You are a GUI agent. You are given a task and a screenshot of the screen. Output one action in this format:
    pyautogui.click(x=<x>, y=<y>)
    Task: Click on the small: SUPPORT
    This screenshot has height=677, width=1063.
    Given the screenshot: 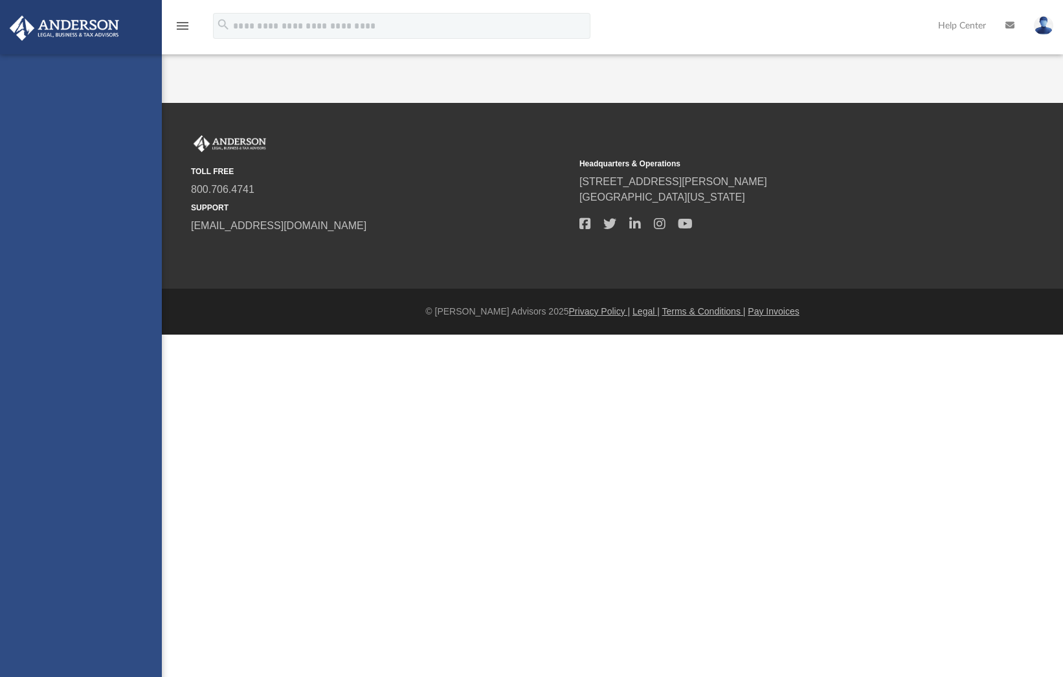 What is the action you would take?
    pyautogui.click(x=381, y=208)
    